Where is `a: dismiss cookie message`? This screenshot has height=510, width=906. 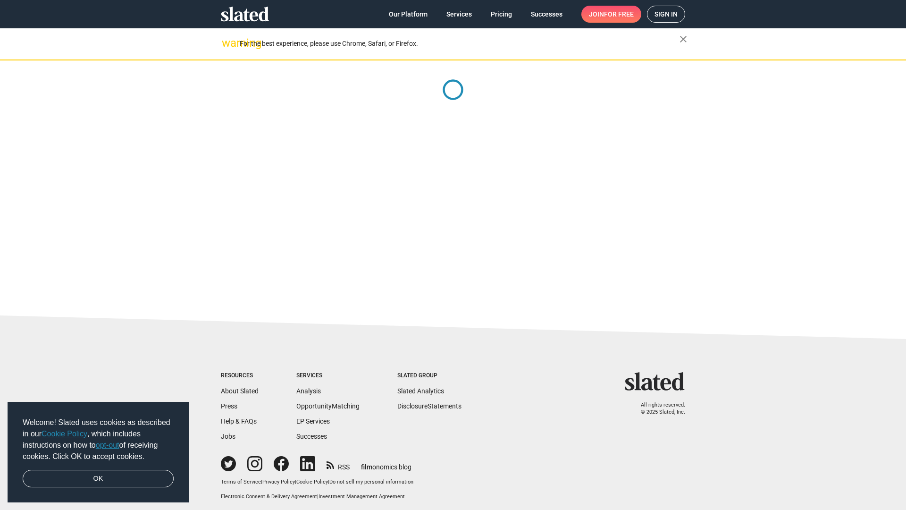 a: dismiss cookie message is located at coordinates (98, 478).